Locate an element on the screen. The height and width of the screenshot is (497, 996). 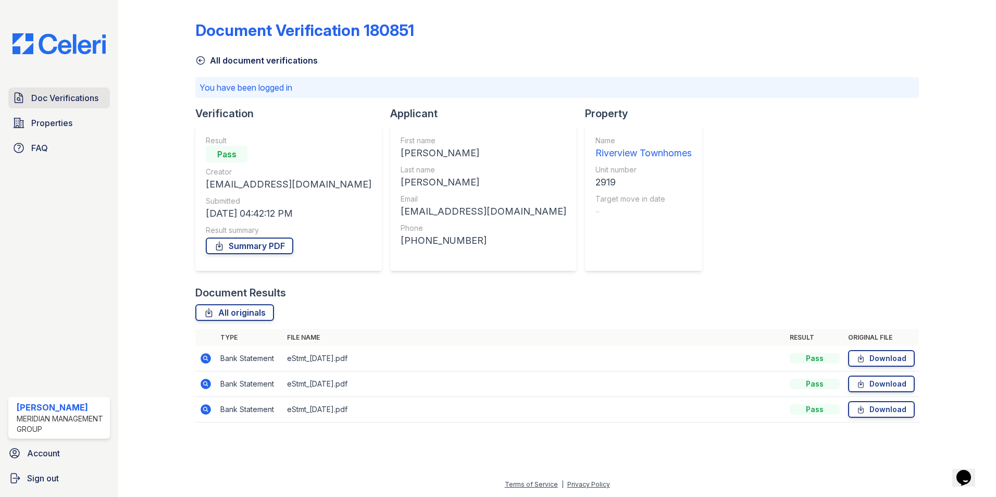
div: Phone is located at coordinates (484, 228).